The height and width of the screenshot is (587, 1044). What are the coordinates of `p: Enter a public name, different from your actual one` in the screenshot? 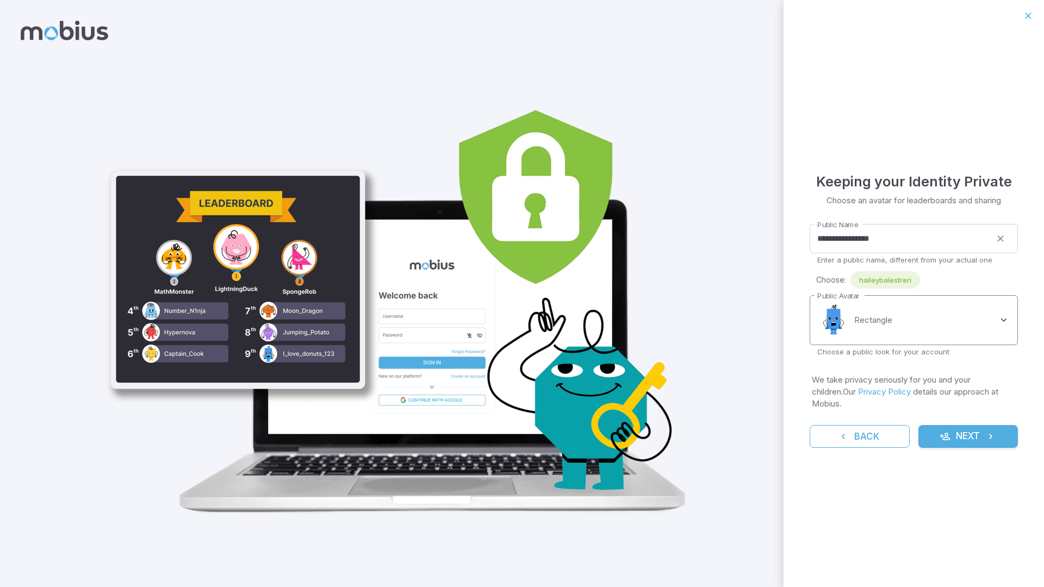 It's located at (913, 260).